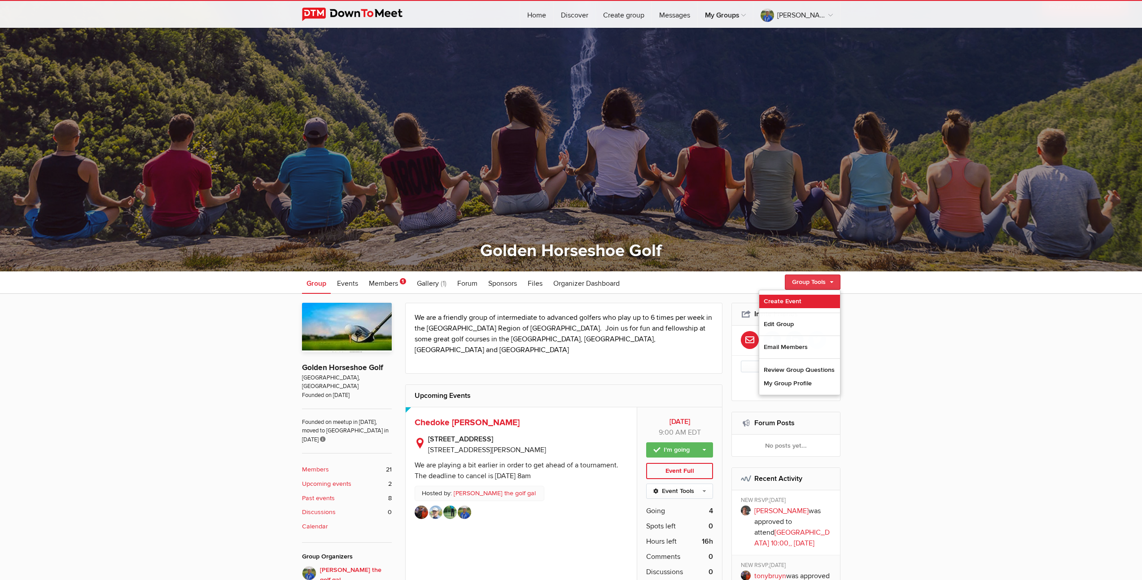 The height and width of the screenshot is (580, 1142). What do you see at coordinates (347, 283) in the screenshot?
I see `a: Events` at bounding box center [347, 283].